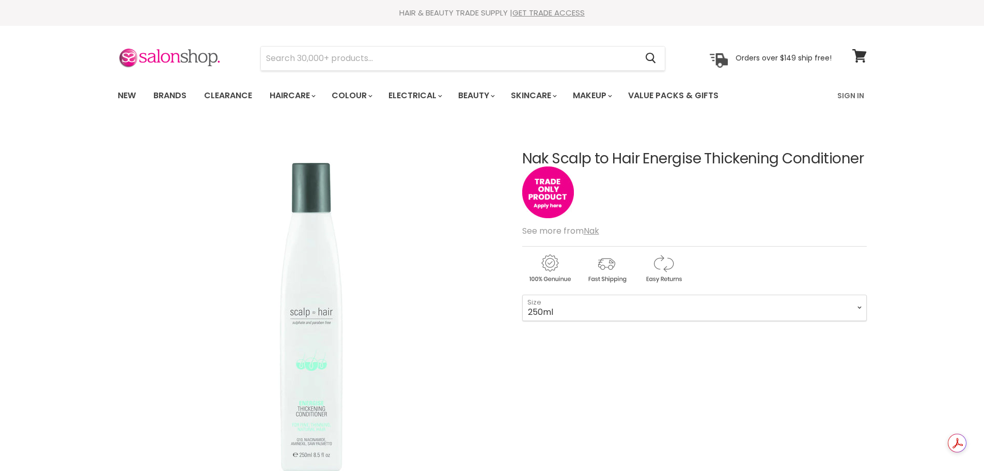 The height and width of the screenshot is (471, 984). What do you see at coordinates (463, 58) in the screenshot?
I see `form: Product` at bounding box center [463, 58].